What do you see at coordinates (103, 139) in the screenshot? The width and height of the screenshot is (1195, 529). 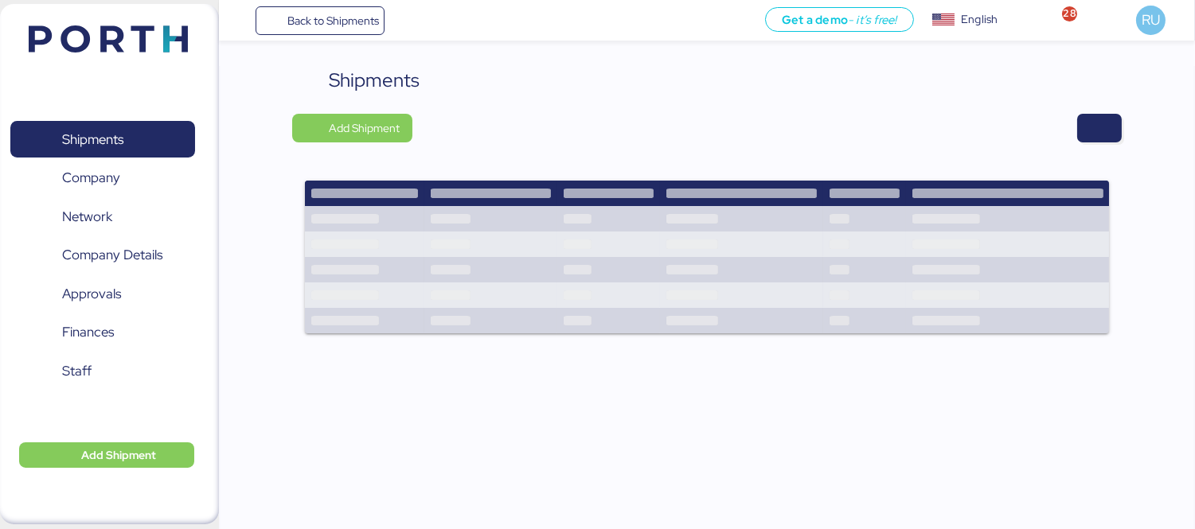 I see `a: Shipments` at bounding box center [103, 139].